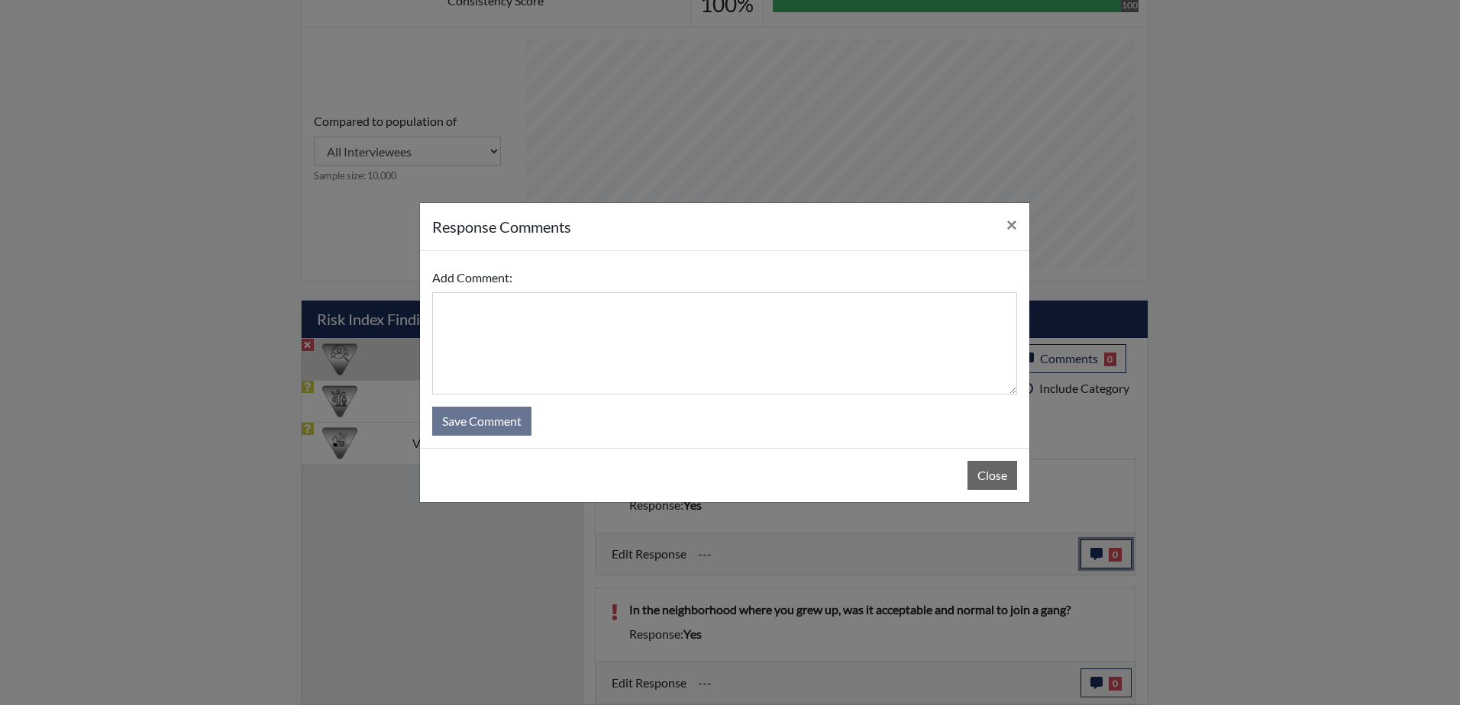 This screenshot has width=1460, height=705. I want to click on label: Add Comment:, so click(472, 278).